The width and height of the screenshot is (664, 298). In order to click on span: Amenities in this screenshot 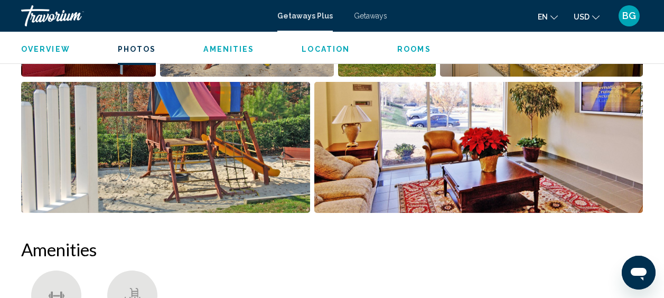, I will do `click(229, 49)`.